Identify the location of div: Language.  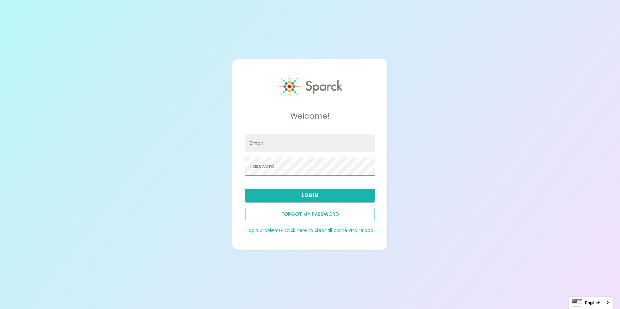
(590, 303).